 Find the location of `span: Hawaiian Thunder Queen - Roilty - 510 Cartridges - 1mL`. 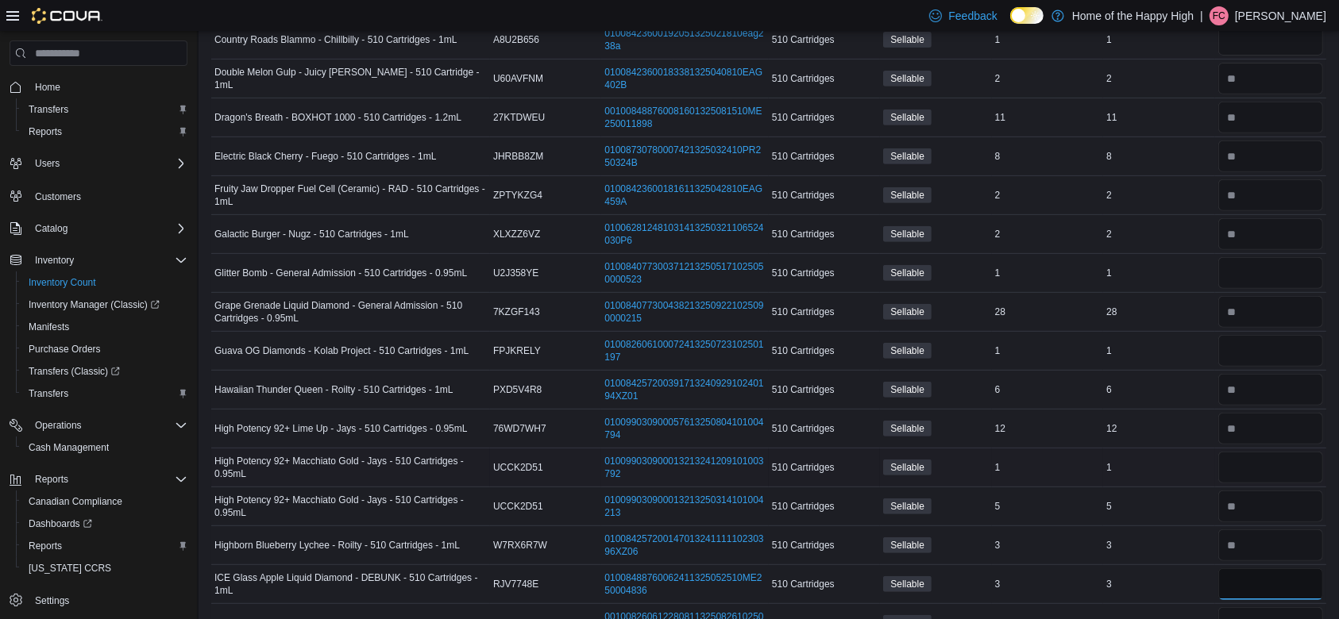

span: Hawaiian Thunder Queen - Roilty - 510 Cartridges - 1mL is located at coordinates (333, 390).